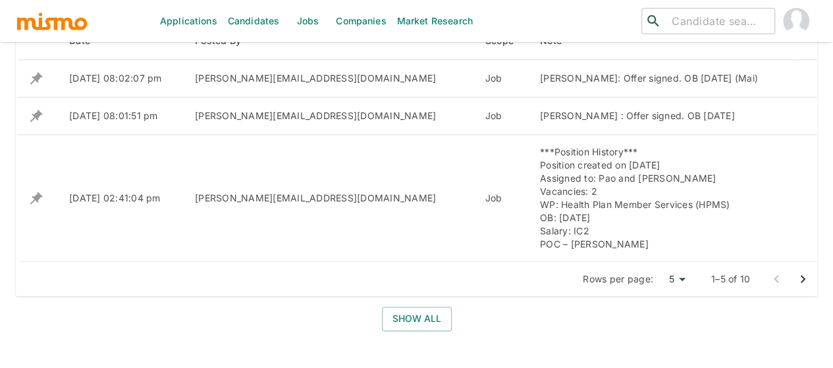  What do you see at coordinates (718, 21) in the screenshot?
I see `input: Candidate search` at bounding box center [718, 21].